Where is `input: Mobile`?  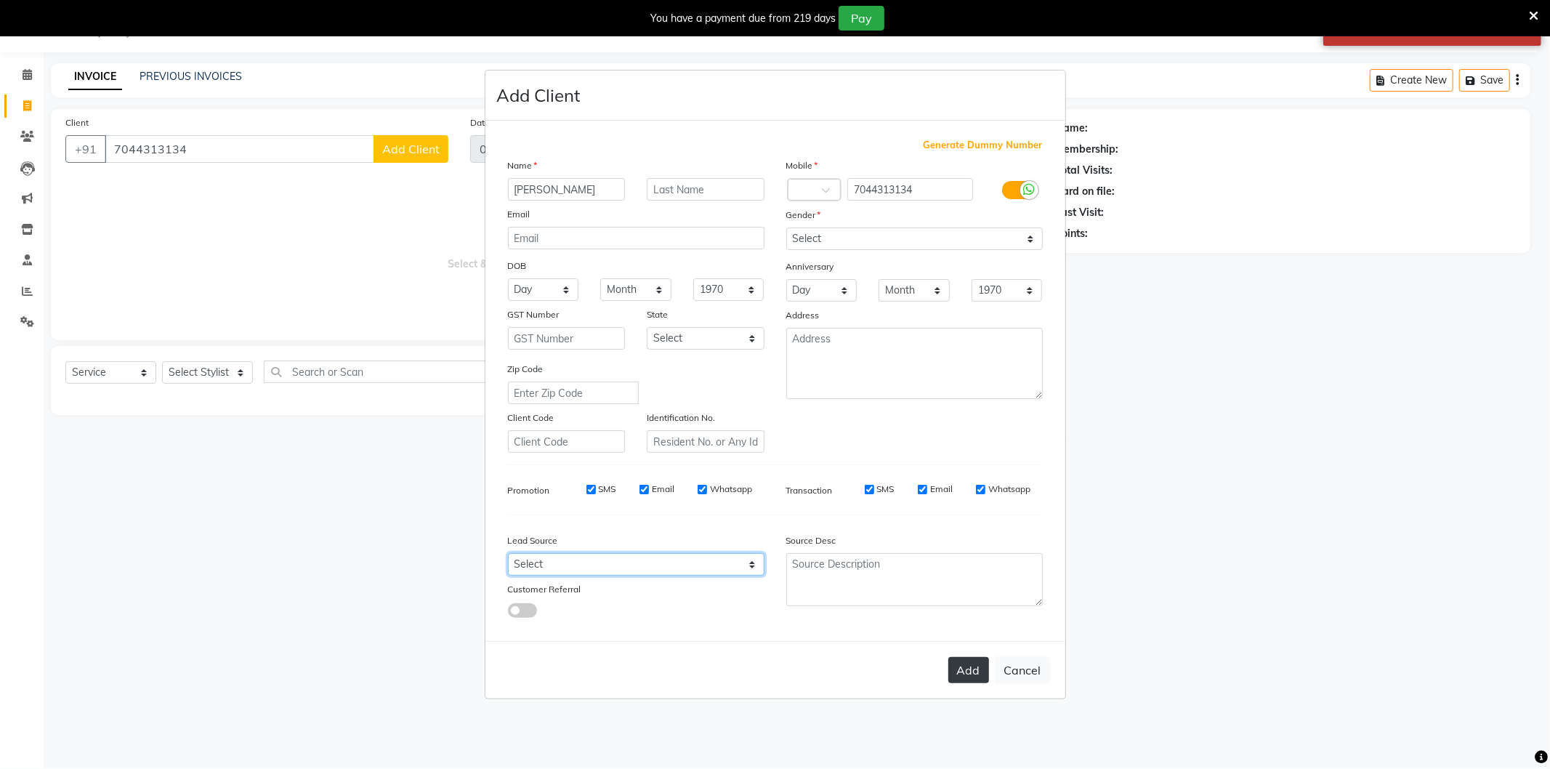
input: Mobile is located at coordinates (910, 189).